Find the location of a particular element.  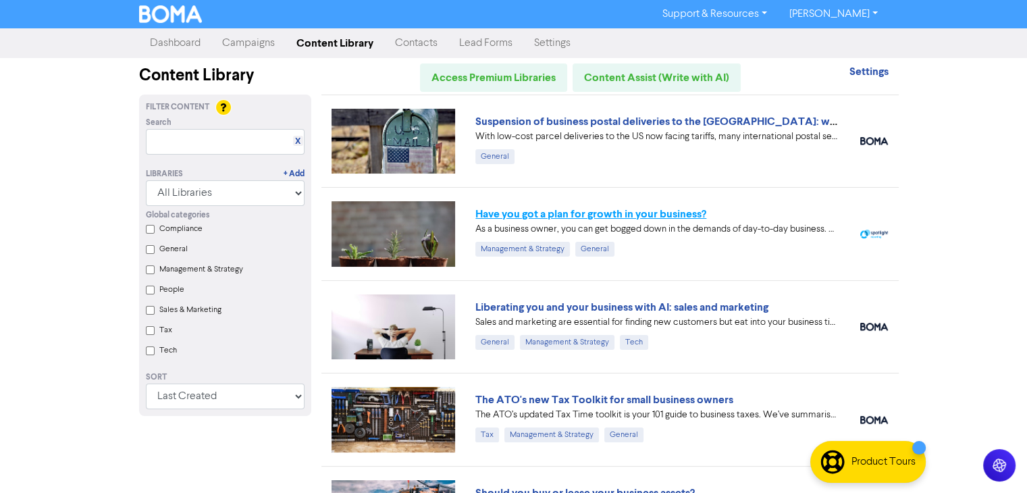

a: Have you got a plan for growth in your business? is located at coordinates (591, 214).